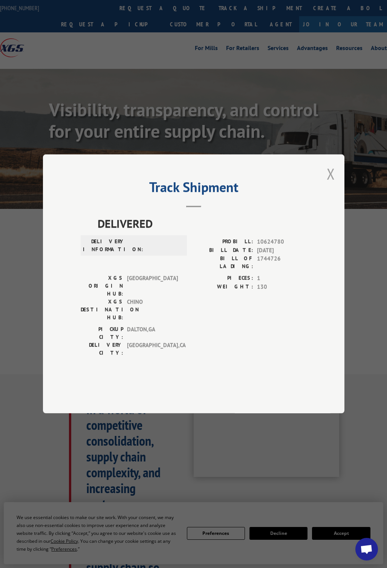 Image resolution: width=387 pixels, height=568 pixels. What do you see at coordinates (223, 279) in the screenshot?
I see `label: PIECES:` at bounding box center [223, 279].